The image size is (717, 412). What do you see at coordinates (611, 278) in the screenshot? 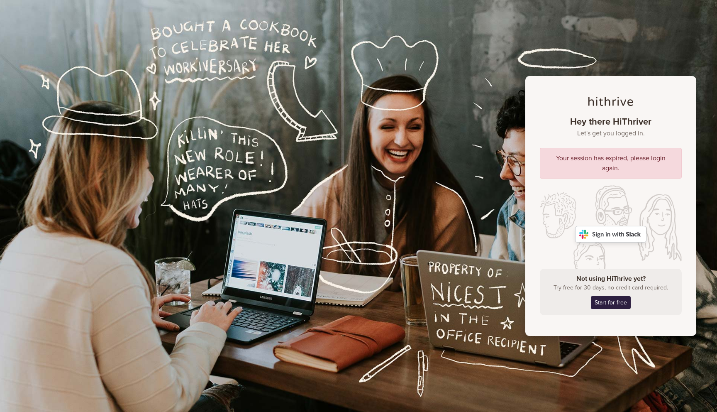
I see `h4: Not using HiThrive yet?` at bounding box center [611, 278].